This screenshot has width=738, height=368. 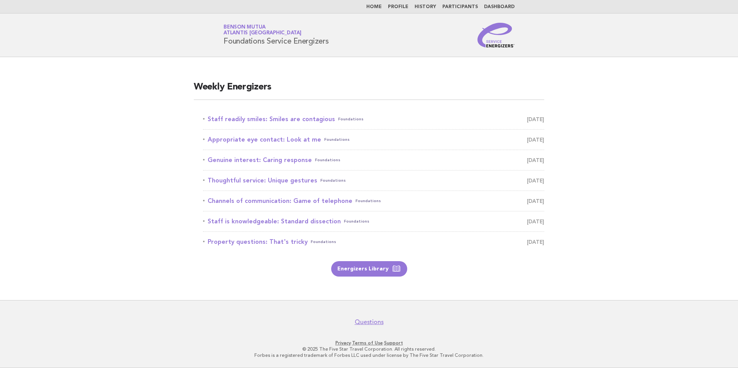 What do you see at coordinates (276, 35) in the screenshot?
I see `h1: Foundations Service Energizers` at bounding box center [276, 35].